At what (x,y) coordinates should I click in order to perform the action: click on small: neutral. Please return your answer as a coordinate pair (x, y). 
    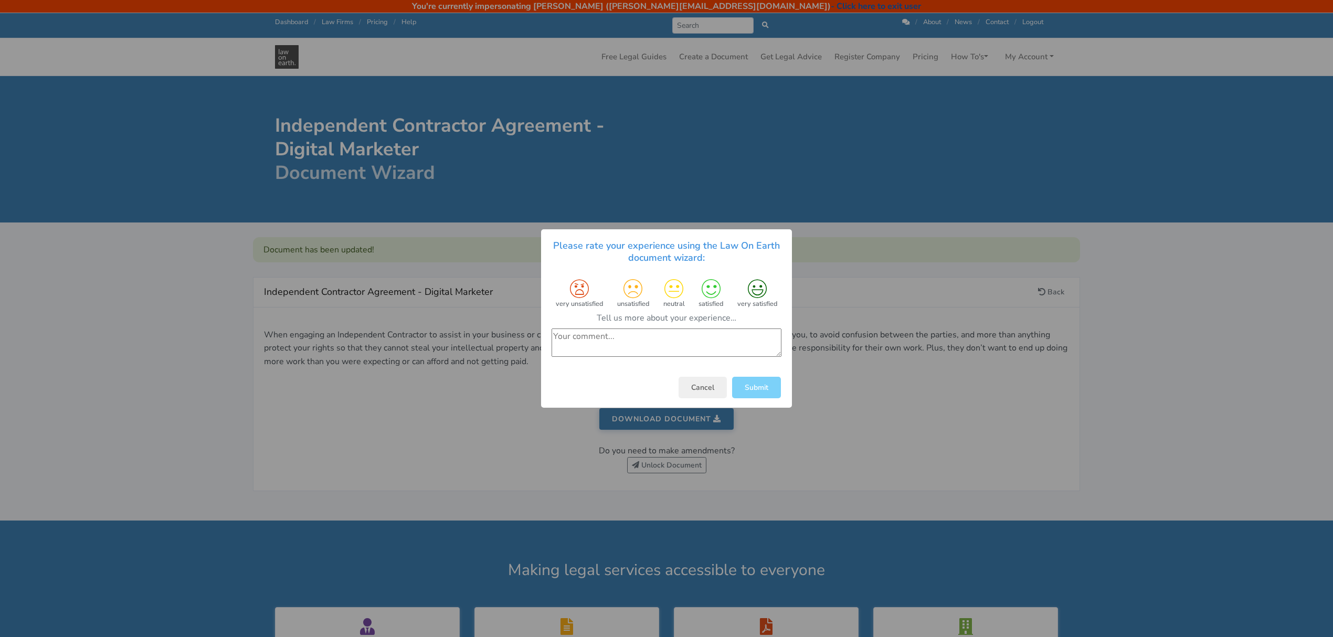
    Looking at the image, I should click on (674, 304).